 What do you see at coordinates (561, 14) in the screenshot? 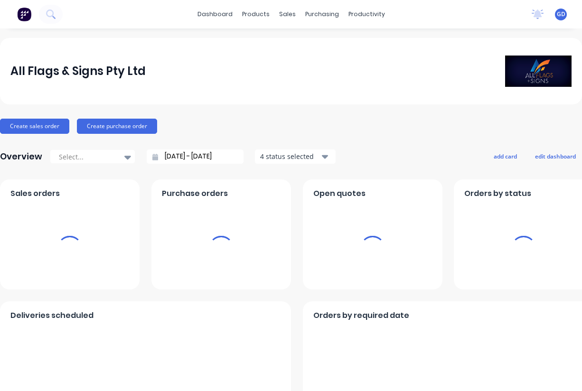
I see `span: GD` at bounding box center [561, 14].